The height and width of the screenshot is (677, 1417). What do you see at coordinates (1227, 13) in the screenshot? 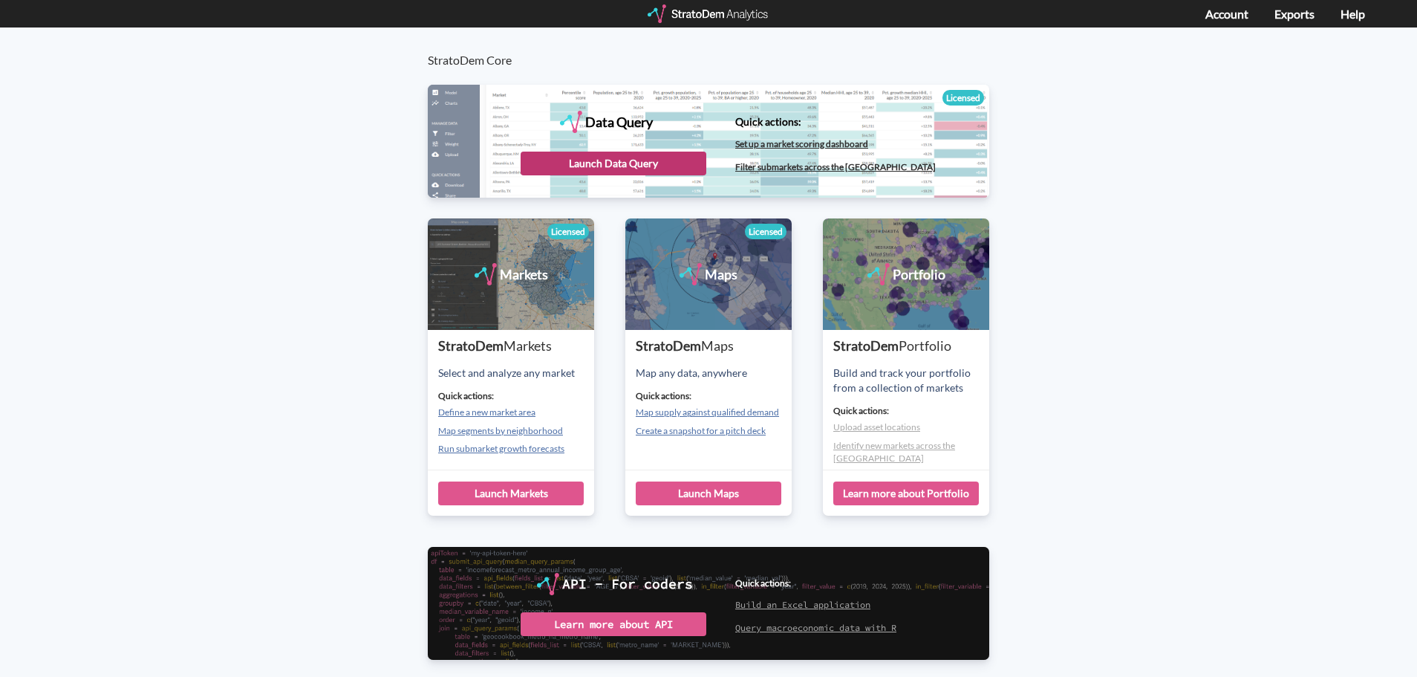
I see `a: Account` at bounding box center [1227, 13].